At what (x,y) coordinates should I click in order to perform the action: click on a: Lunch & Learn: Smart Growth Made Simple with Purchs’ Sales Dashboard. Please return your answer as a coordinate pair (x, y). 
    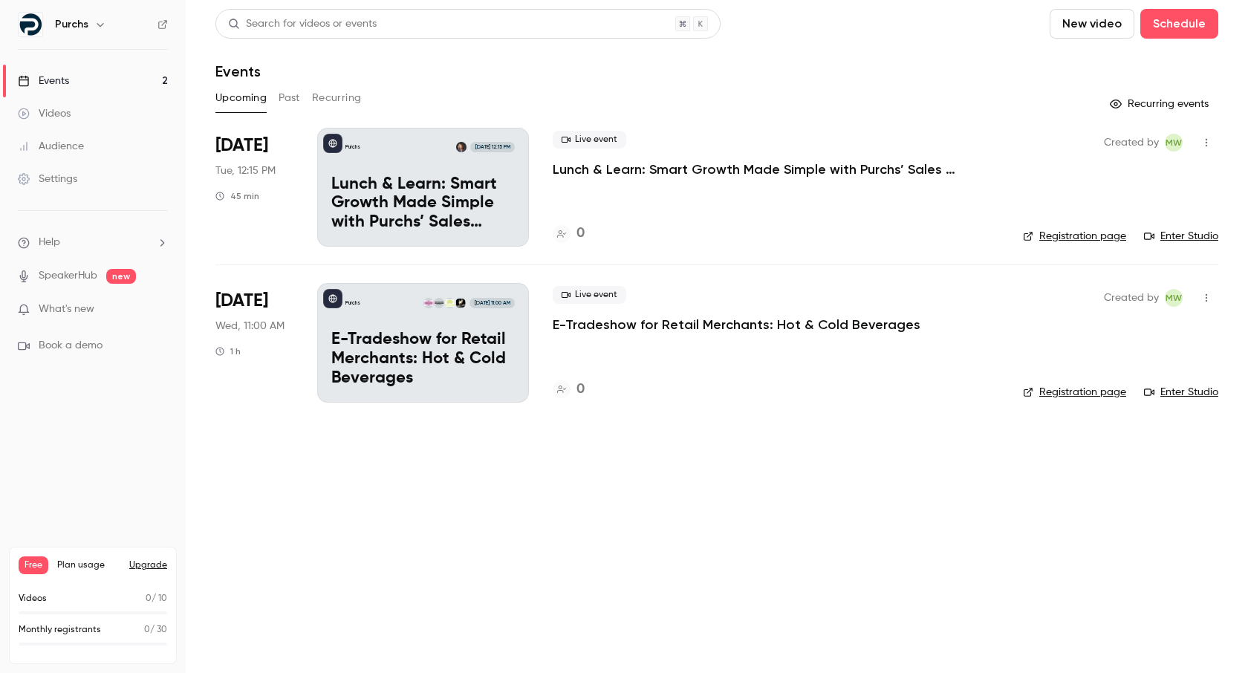
    Looking at the image, I should click on (776, 169).